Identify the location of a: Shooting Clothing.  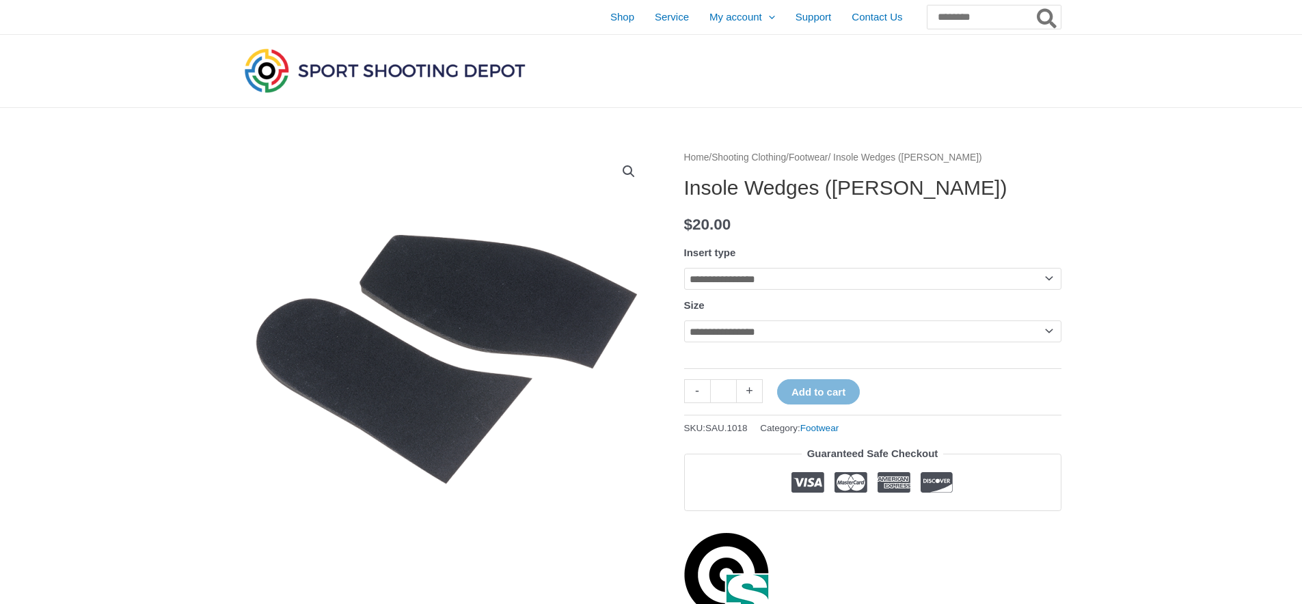
(748, 157).